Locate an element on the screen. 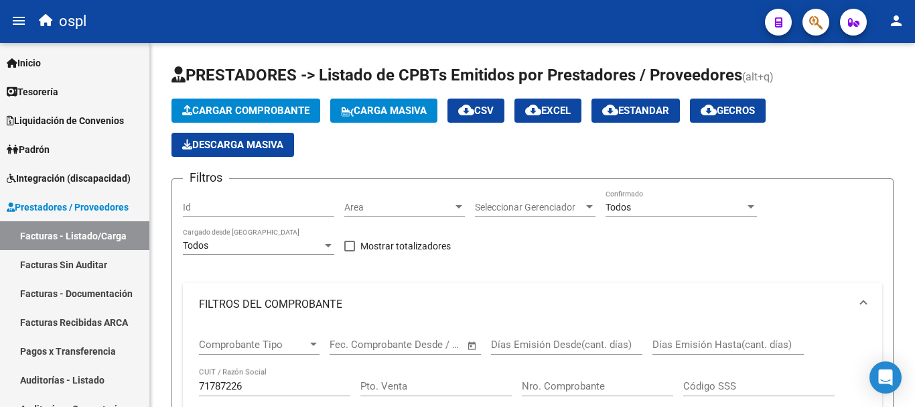 The height and width of the screenshot is (407, 915). button: Estandar is located at coordinates (636, 111).